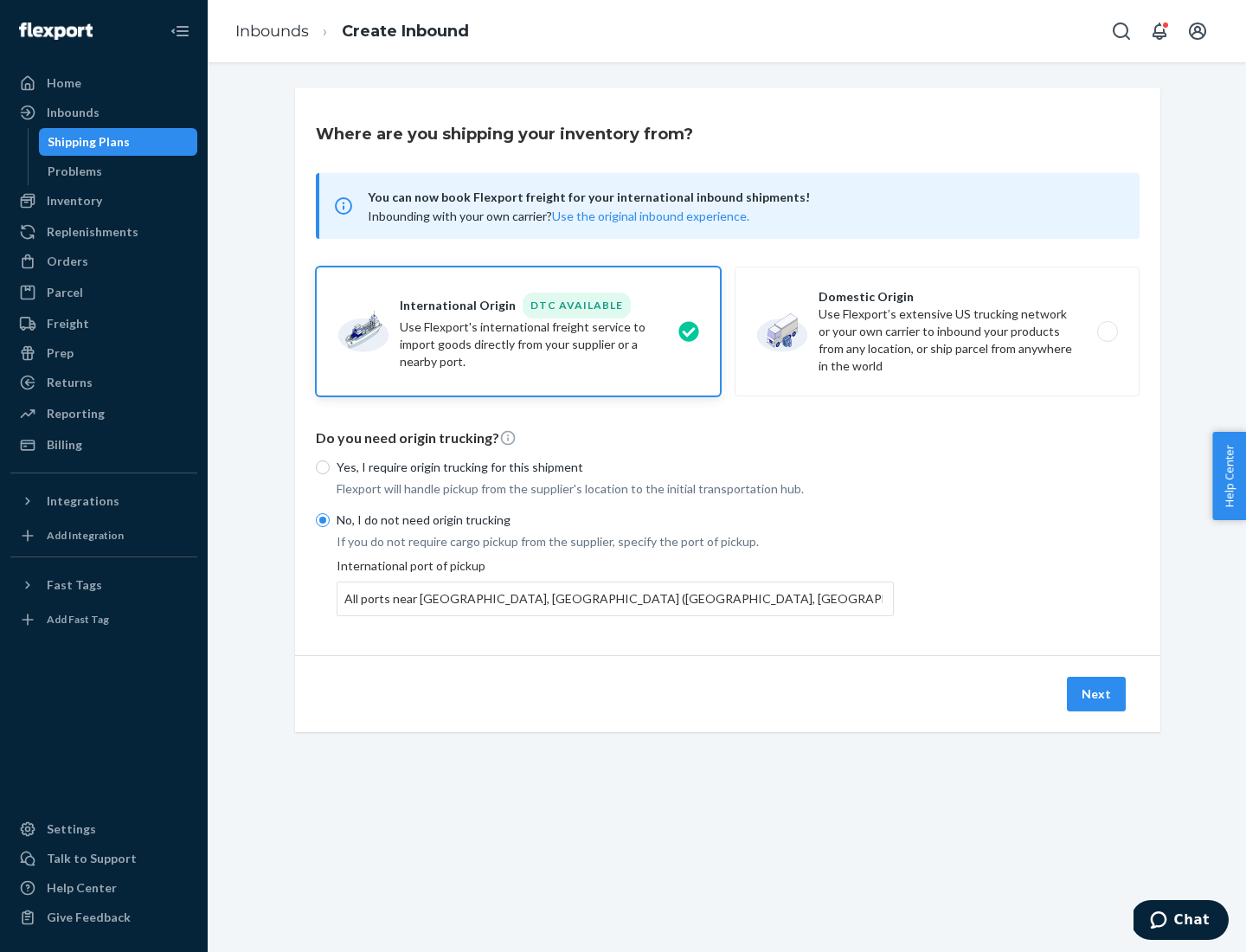 This screenshot has height=952, width=1246. I want to click on div: Help Center, so click(82, 888).